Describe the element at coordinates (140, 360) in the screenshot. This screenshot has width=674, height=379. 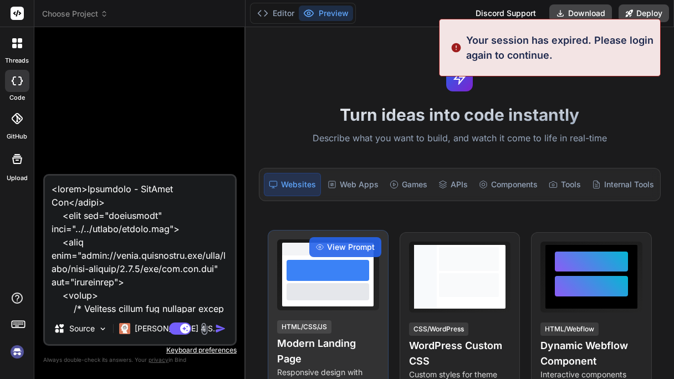
I see `p: Always double-check its answers. Your in Bind` at that location.